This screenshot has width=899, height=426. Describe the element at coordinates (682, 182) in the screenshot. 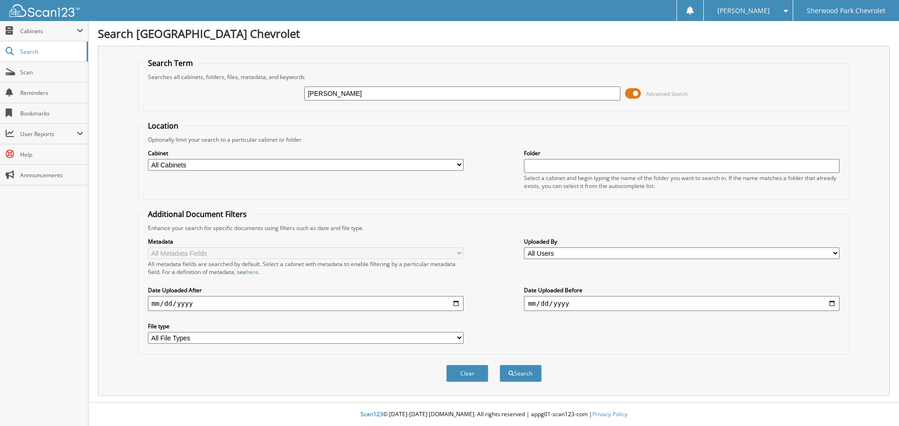

I see `div: Select a cabinet and begin typing the name of the folder you want to search in. If the name match...` at that location.